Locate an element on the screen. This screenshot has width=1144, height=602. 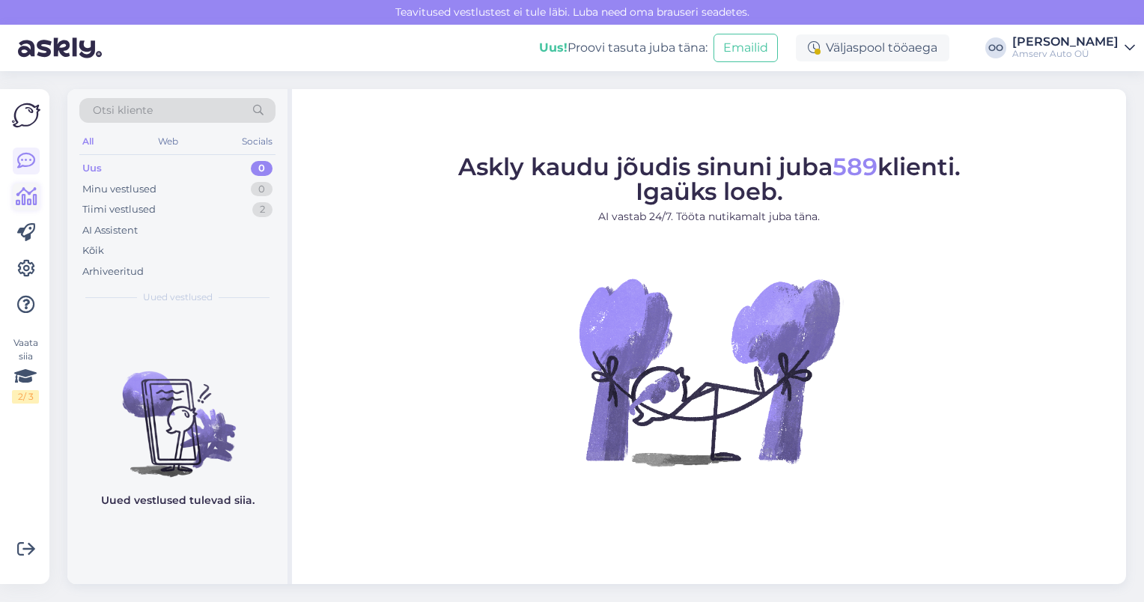
img: Askly Logo is located at coordinates (26, 115).